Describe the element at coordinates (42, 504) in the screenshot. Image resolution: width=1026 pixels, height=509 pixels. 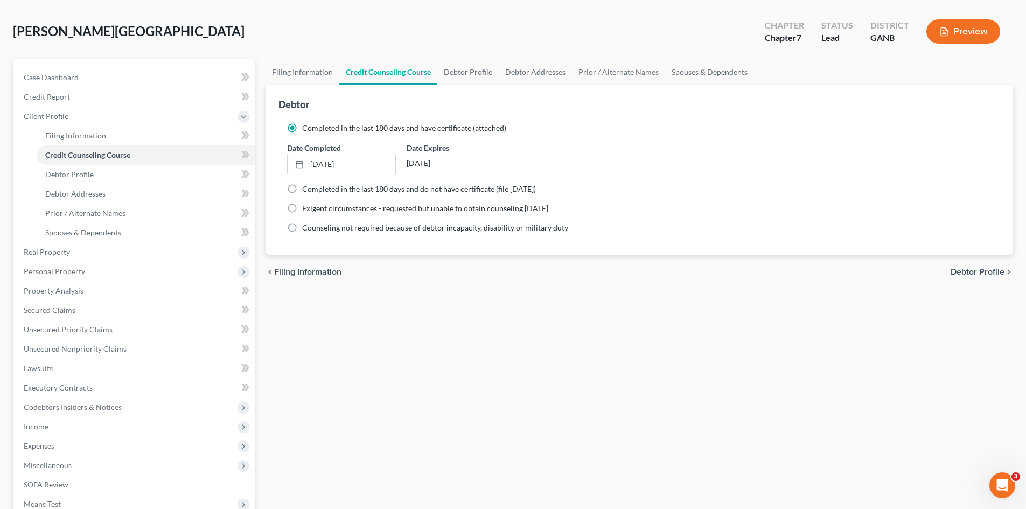
I see `span: Means Test` at that location.